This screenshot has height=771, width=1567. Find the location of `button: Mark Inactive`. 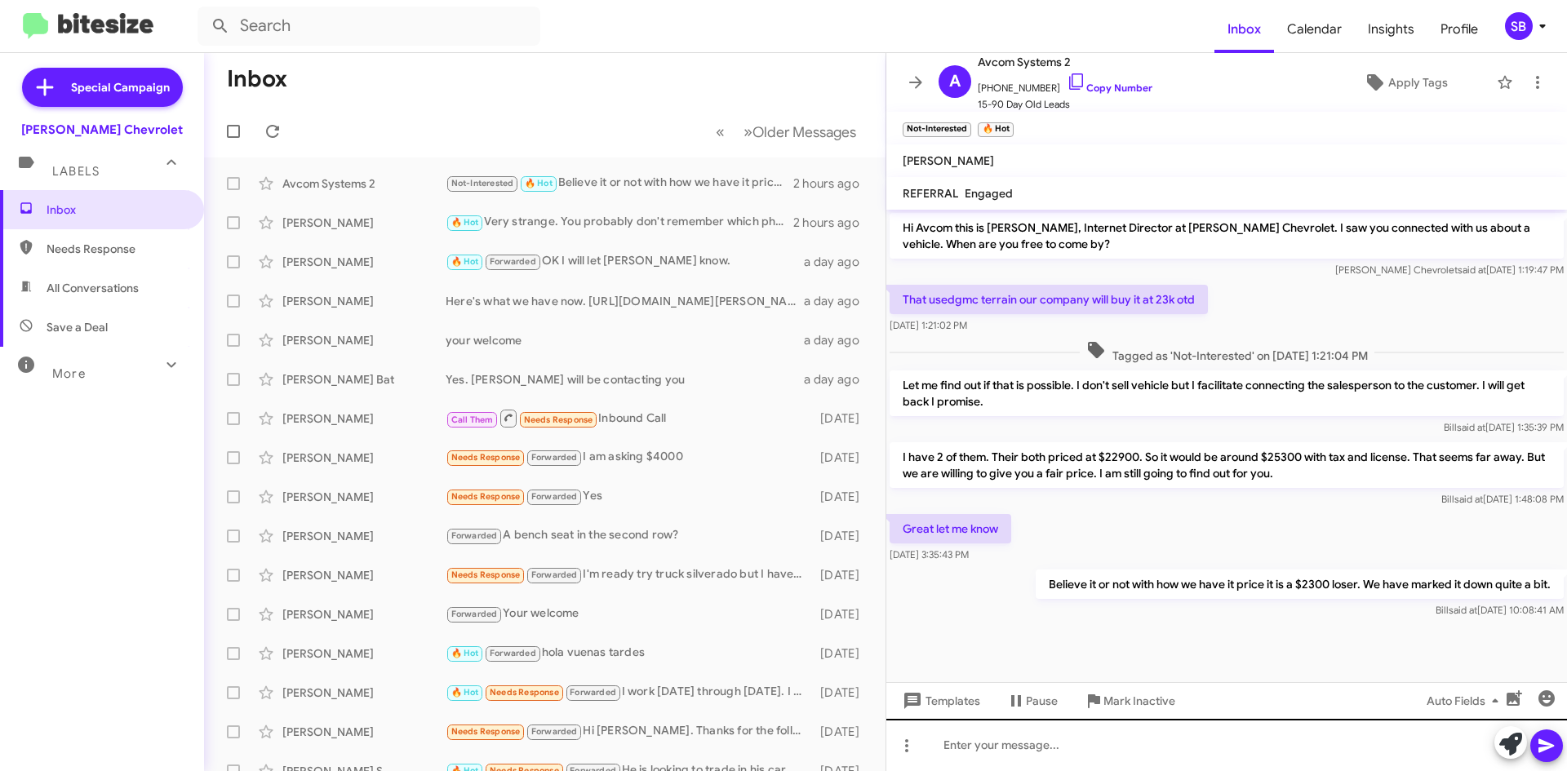

button: Mark Inactive is located at coordinates (1129, 701).